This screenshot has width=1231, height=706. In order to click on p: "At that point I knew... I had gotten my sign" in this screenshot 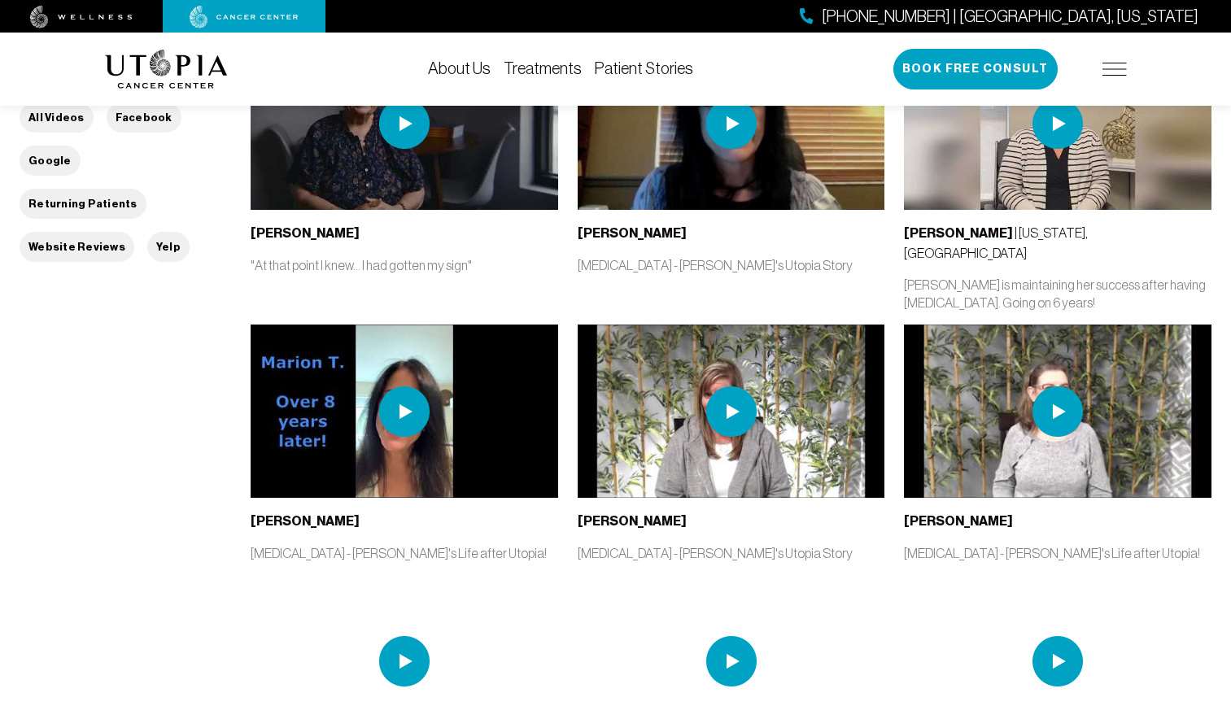, I will do `click(404, 265)`.